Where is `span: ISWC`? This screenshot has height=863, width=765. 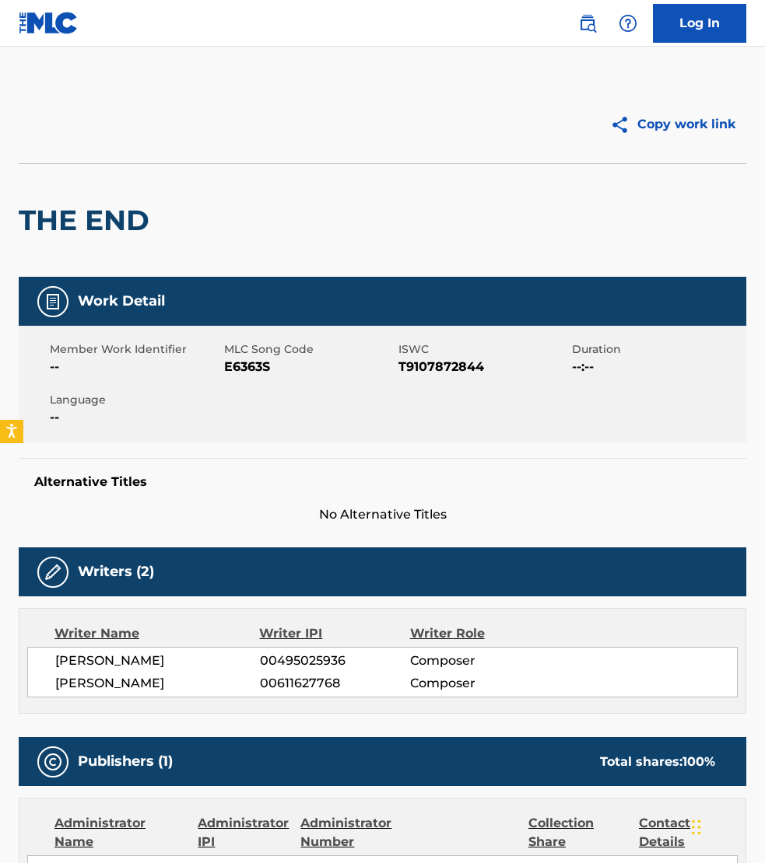 span: ISWC is located at coordinates (483, 349).